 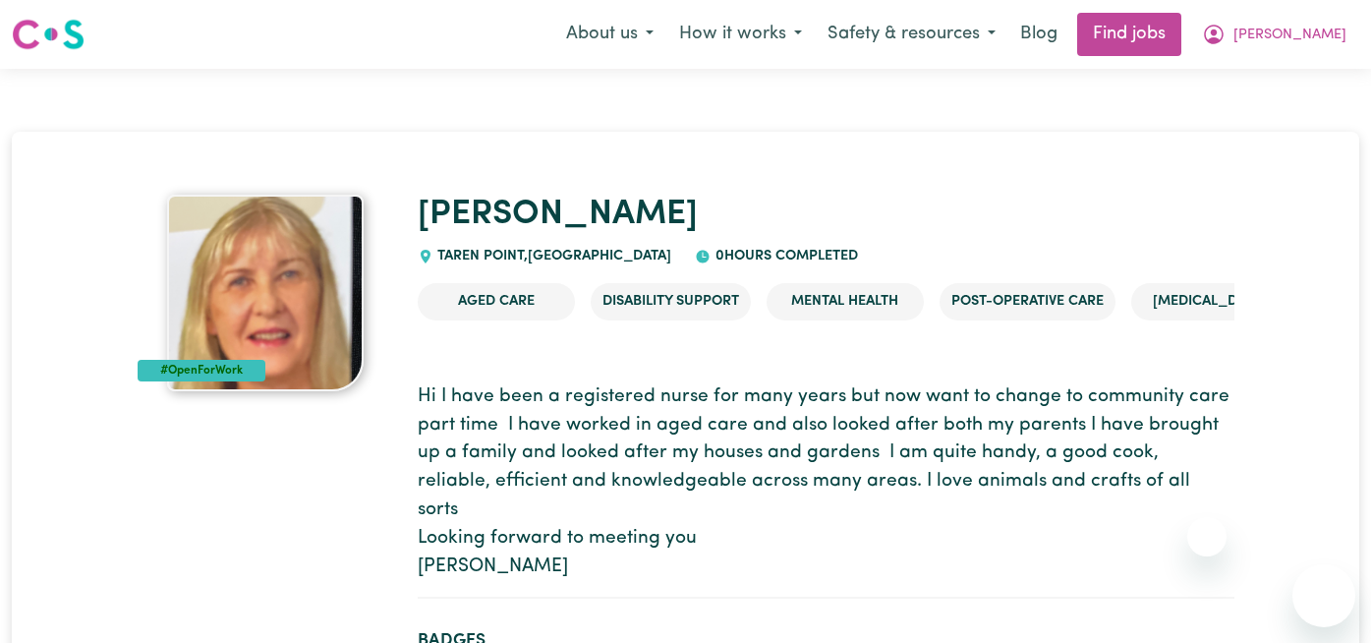 I want to click on span: 0 hours completed, so click(x=784, y=256).